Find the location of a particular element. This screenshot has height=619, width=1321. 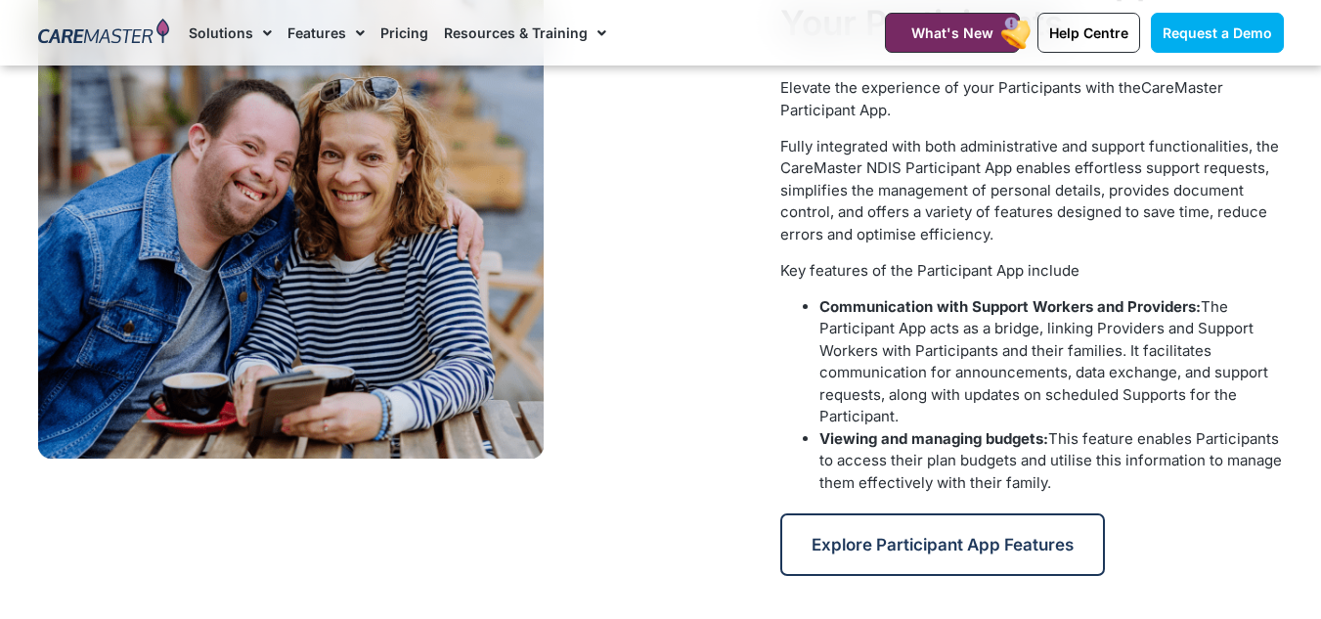

span: Request a Demo is located at coordinates (1218, 32).